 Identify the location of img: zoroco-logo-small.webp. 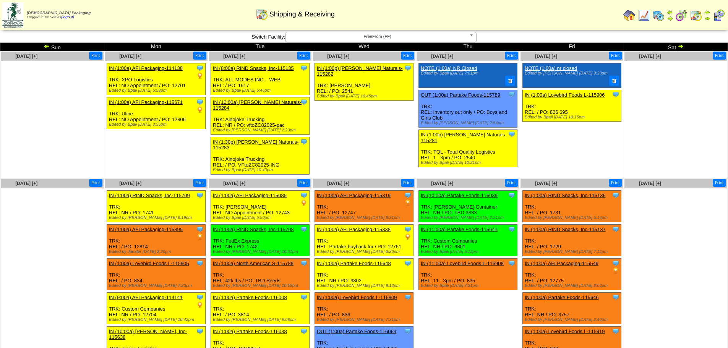
(13, 15).